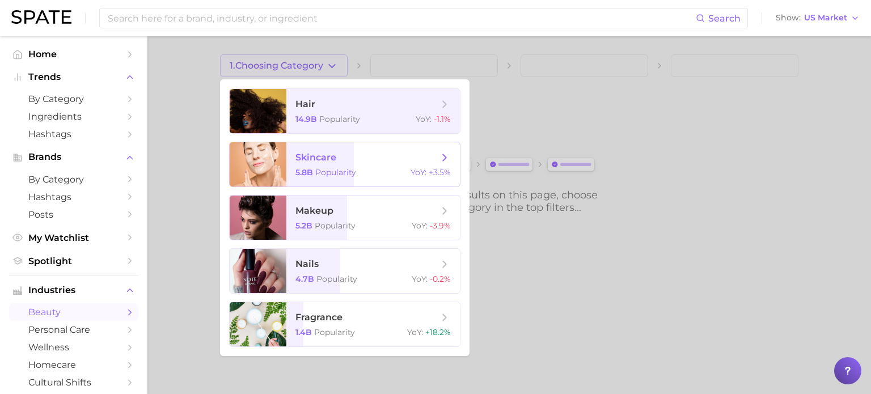 This screenshot has height=394, width=871. What do you see at coordinates (74, 382) in the screenshot?
I see `span: cultural shifts` at bounding box center [74, 382].